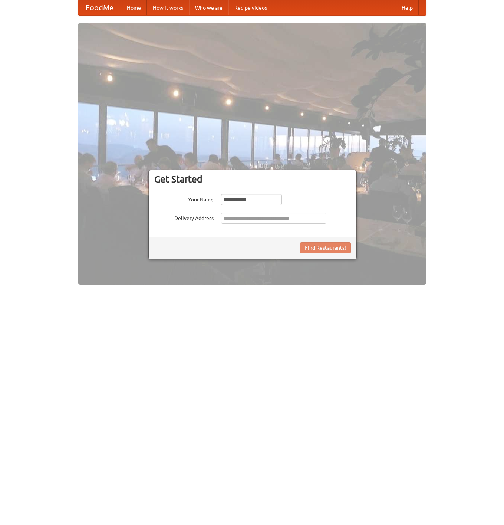 Image resolution: width=504 pixels, height=525 pixels. Describe the element at coordinates (209, 8) in the screenshot. I see `a: Who we are` at that location.